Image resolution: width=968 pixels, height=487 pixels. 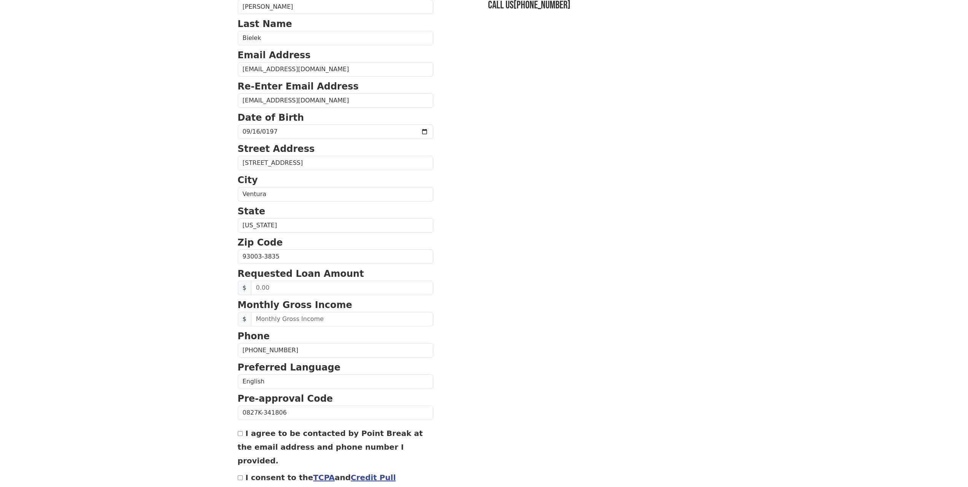 What do you see at coordinates (336, 256) in the screenshot?
I see `input: Zip Code` at bounding box center [336, 256].